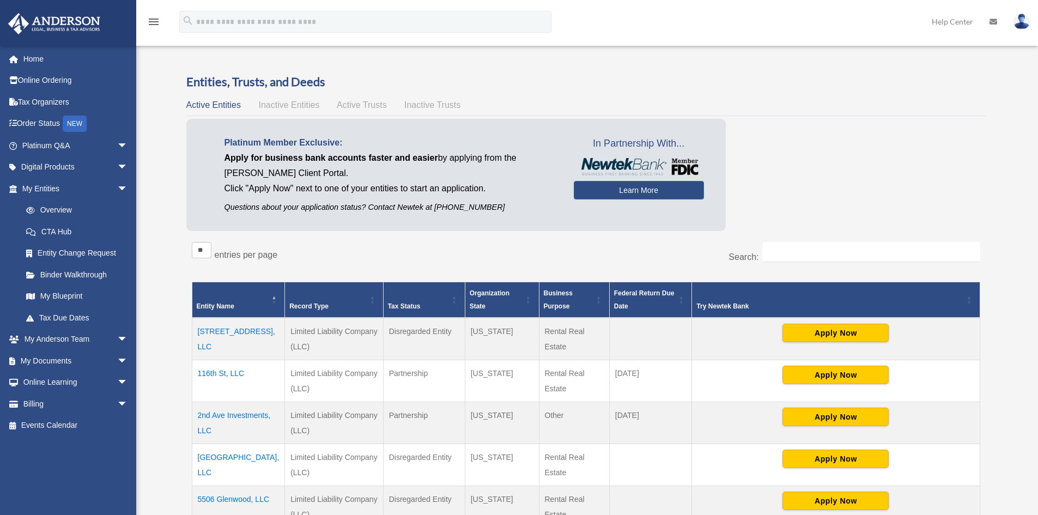 This screenshot has width=1038, height=515. What do you see at coordinates (558, 300) in the screenshot?
I see `span: Business Purpose` at bounding box center [558, 300].